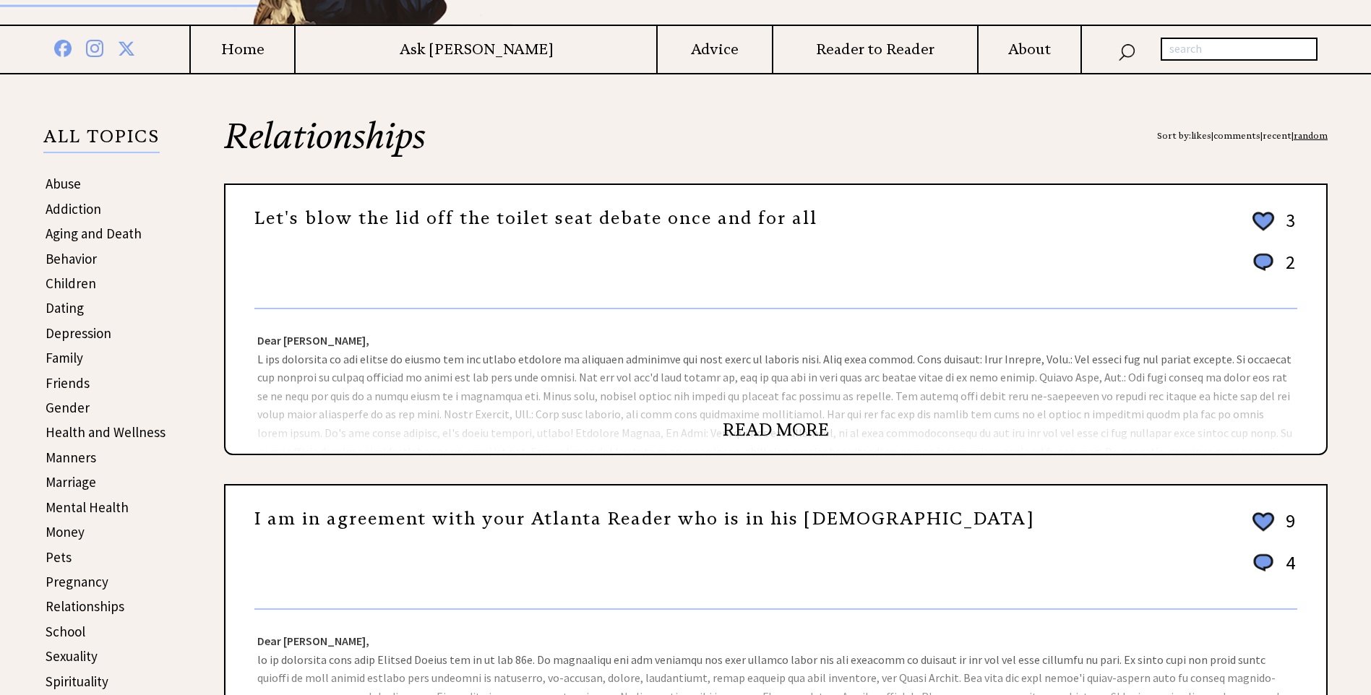 The image size is (1371, 695). Describe the element at coordinates (242, 49) in the screenshot. I see `h4: Home` at that location.